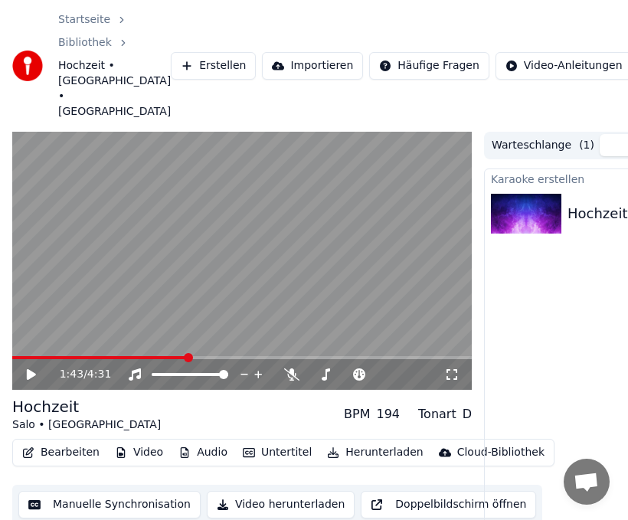 The height and width of the screenshot is (520, 628). I want to click on span: 4:31, so click(99, 375).